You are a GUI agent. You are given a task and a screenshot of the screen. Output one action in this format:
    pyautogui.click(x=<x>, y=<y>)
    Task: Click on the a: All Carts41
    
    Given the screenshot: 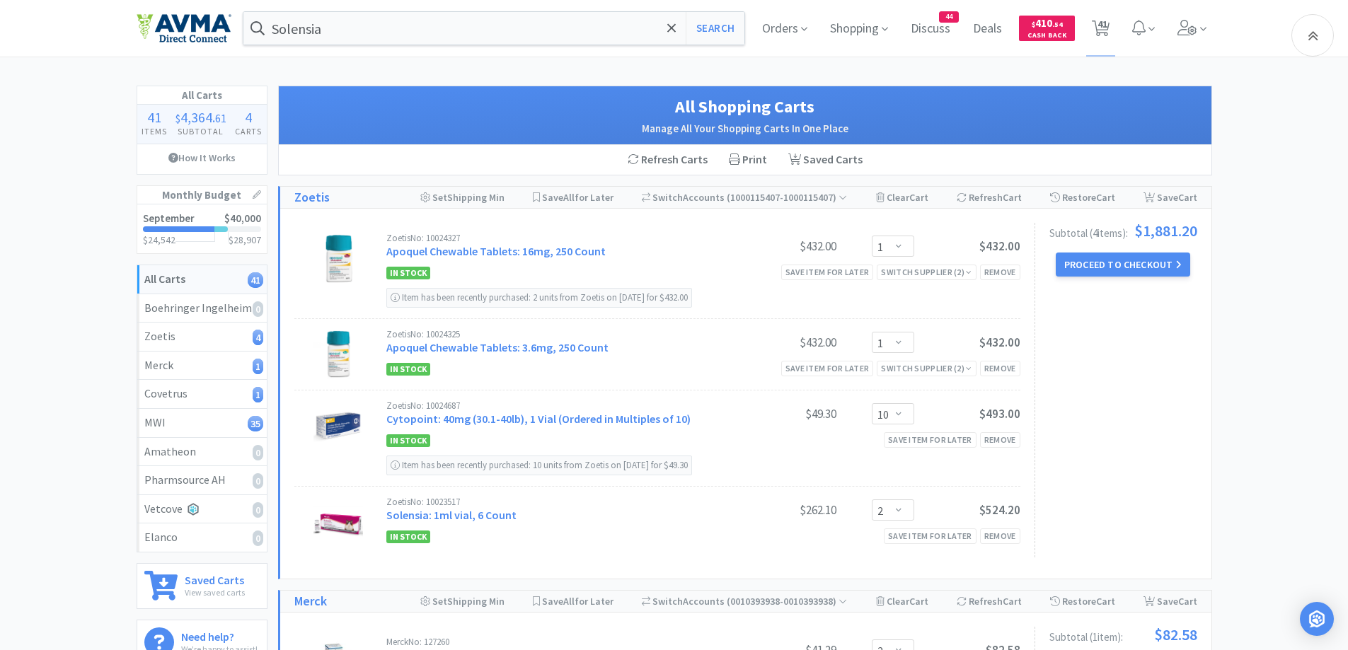 What is the action you would take?
    pyautogui.click(x=202, y=280)
    